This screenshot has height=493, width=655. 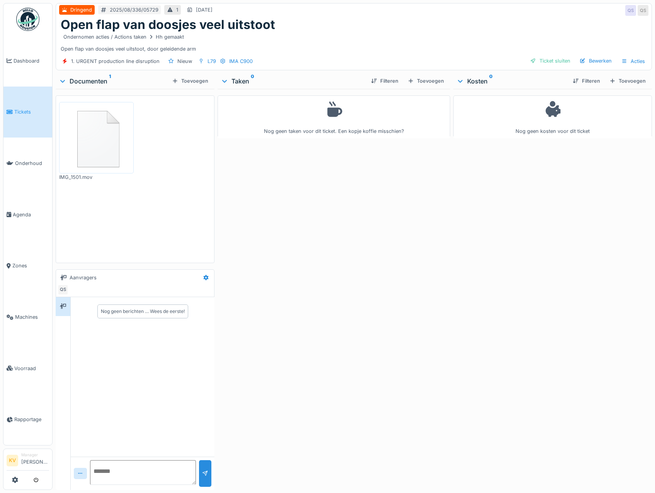 What do you see at coordinates (334, 117) in the screenshot?
I see `div: Nog geen taken voor dit ticket. Een kopje koffie misschien?` at bounding box center [334, 117].